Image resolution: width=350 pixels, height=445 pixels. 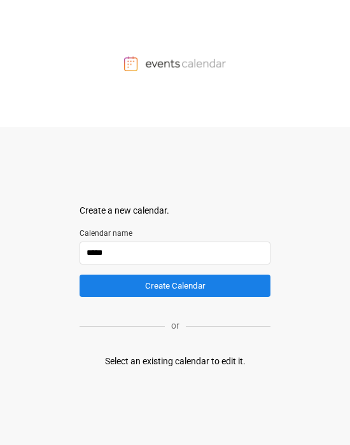 I want to click on button: Create Calendar, so click(x=175, y=285).